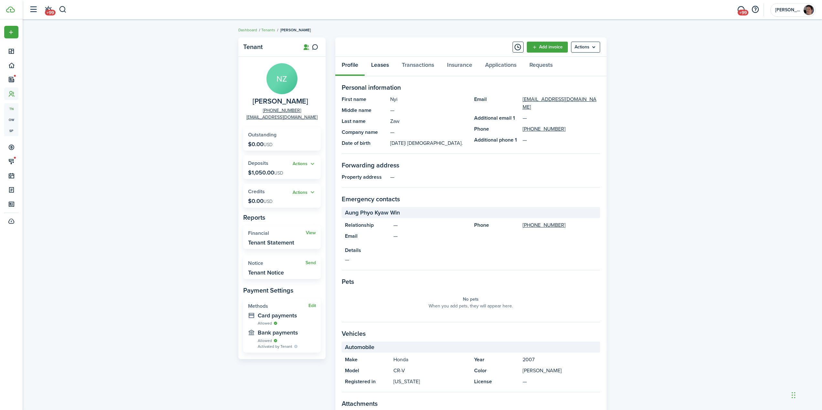  I want to click on avatar-text: NZ, so click(282, 79).